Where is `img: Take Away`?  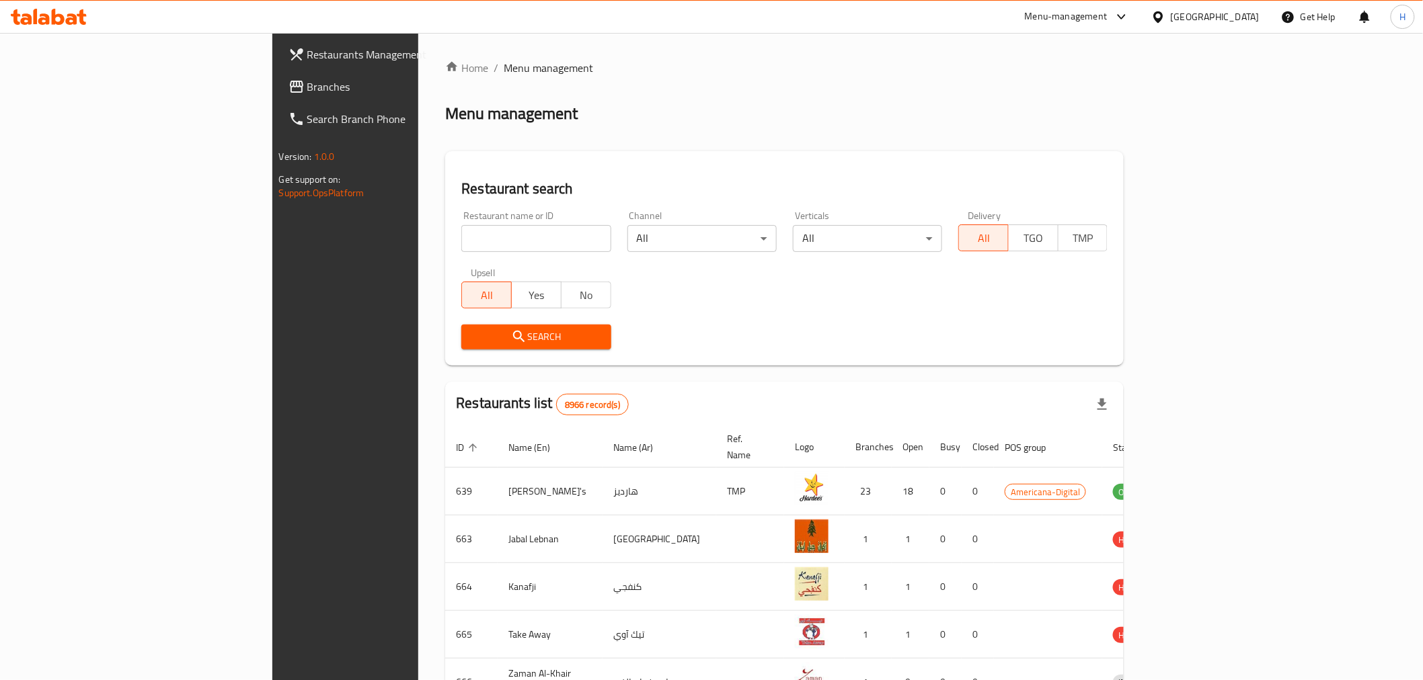
img: Take Away is located at coordinates (812, 632).